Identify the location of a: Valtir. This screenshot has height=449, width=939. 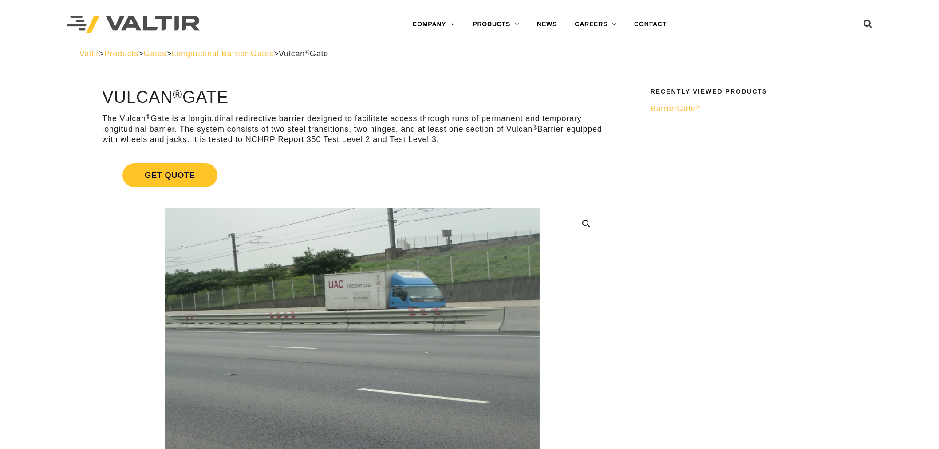
(89, 54).